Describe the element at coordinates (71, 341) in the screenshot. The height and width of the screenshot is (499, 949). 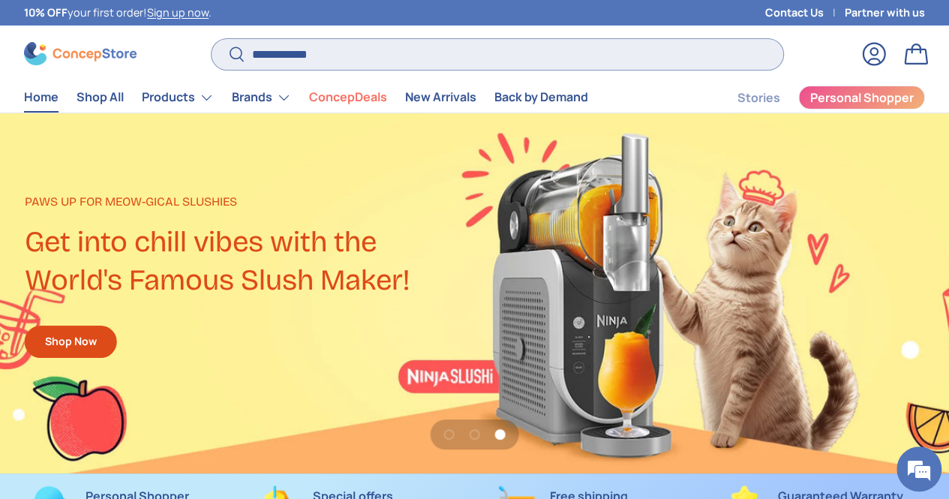
I see `a: Shop Now` at that location.